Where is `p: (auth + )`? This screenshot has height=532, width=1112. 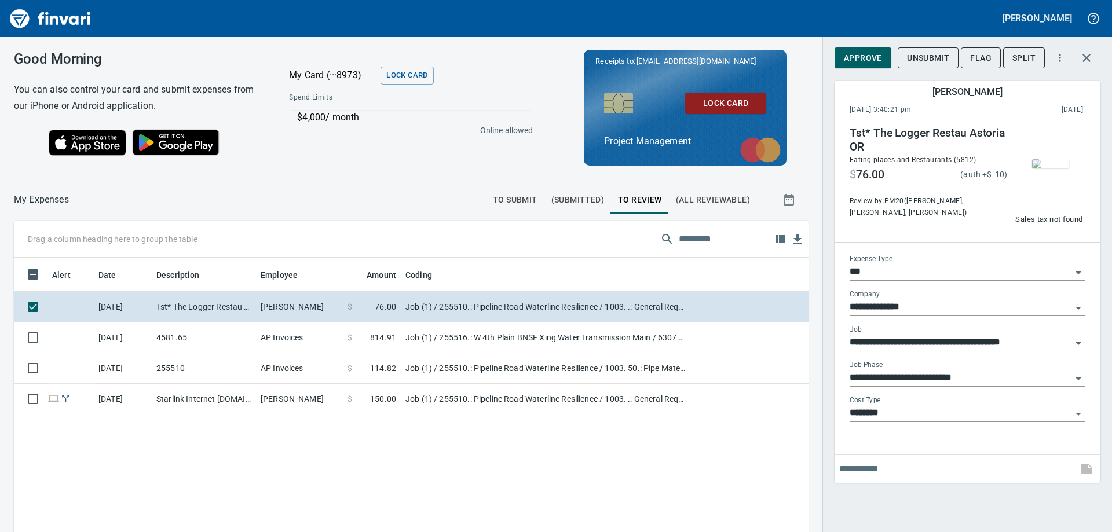 p: (auth + ) is located at coordinates (983, 174).